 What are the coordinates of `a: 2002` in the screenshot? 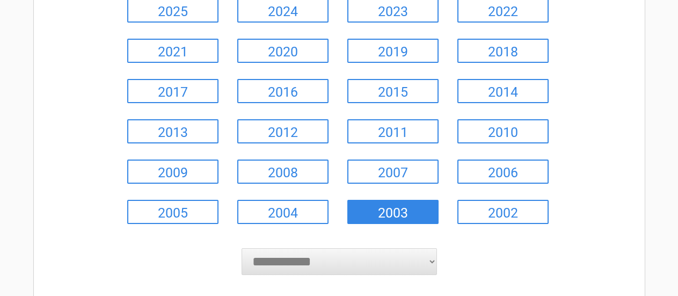 It's located at (503, 212).